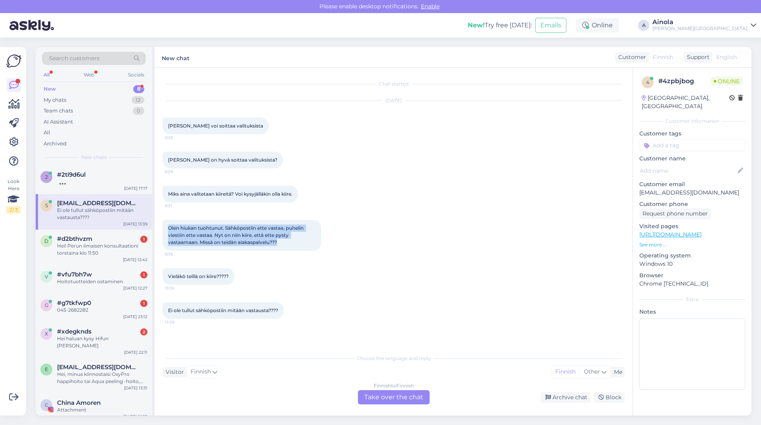 This screenshot has height=425, width=761. Describe the element at coordinates (102, 410) in the screenshot. I see `div: Attachment` at that location.